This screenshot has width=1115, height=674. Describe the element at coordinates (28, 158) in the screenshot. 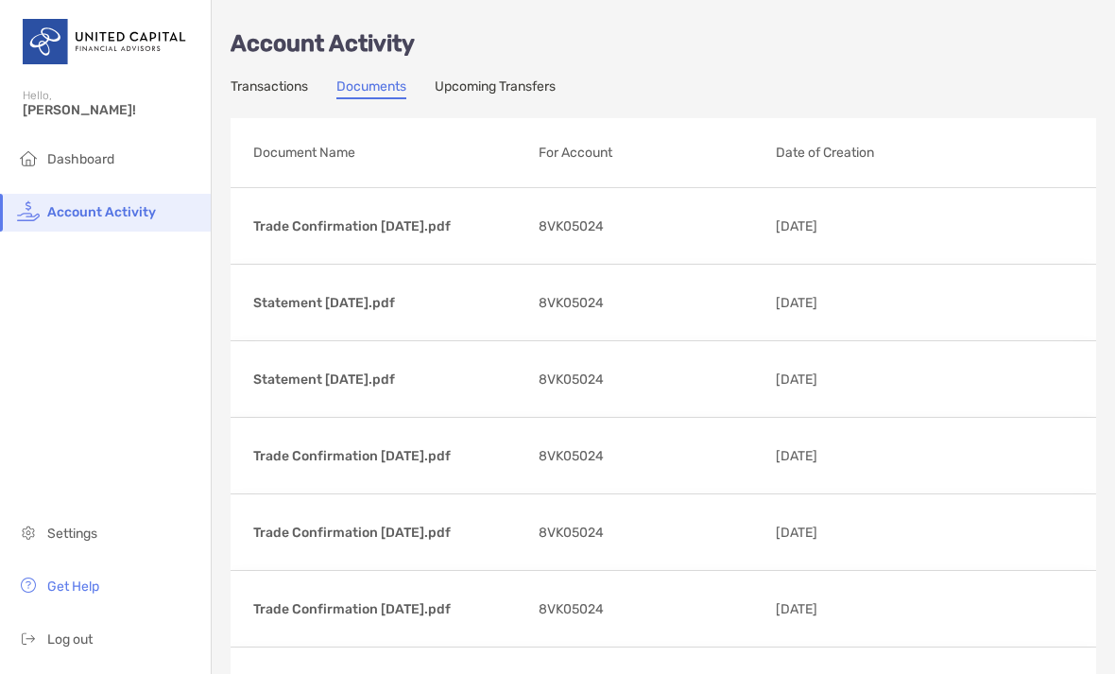

I see `img: household icon` at that location.